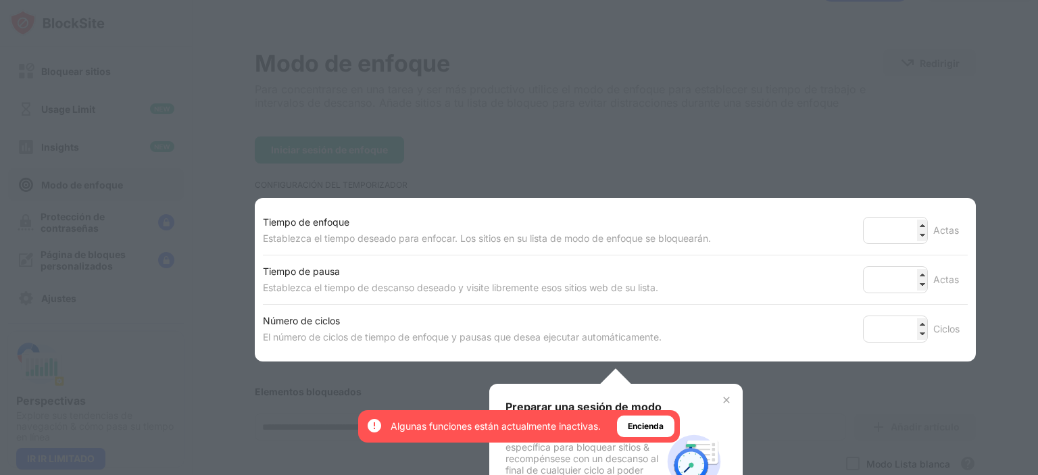 The width and height of the screenshot is (1038, 475). What do you see at coordinates (583, 414) in the screenshot?
I see `div: Preparar una sesión de modo de enfoque` at bounding box center [583, 414].